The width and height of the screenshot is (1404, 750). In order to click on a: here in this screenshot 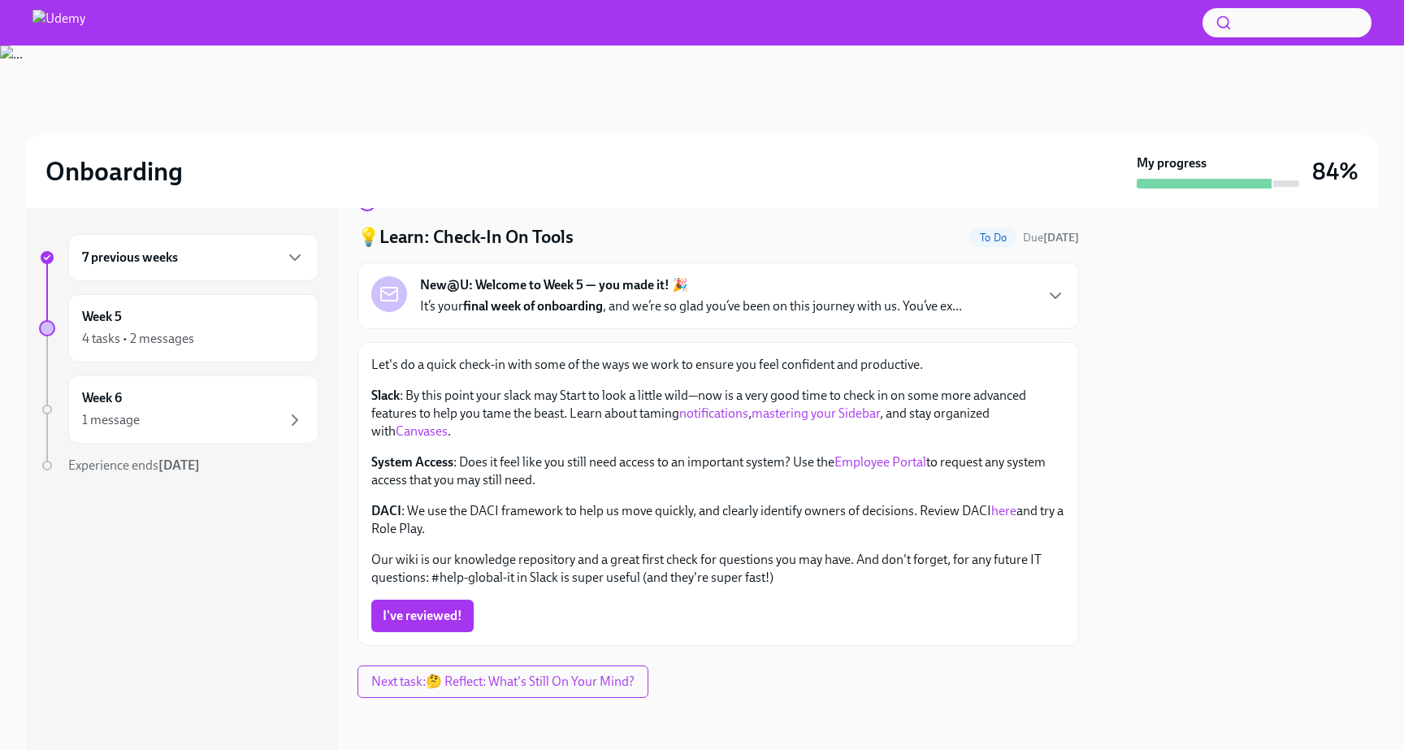, I will do `click(1004, 510)`.